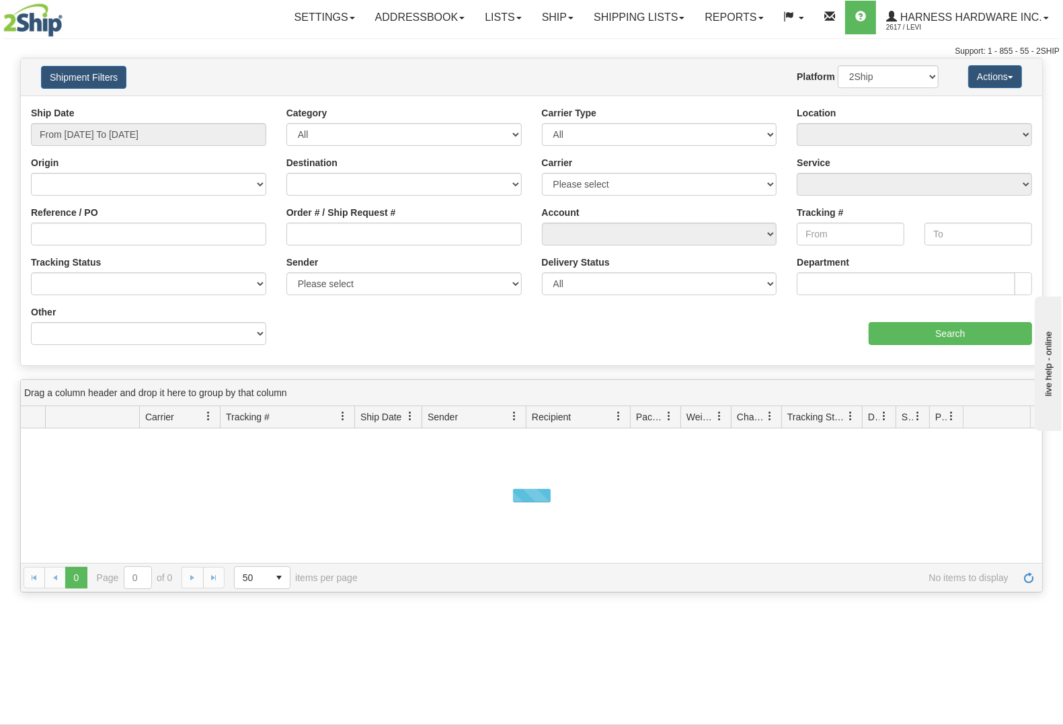  What do you see at coordinates (561, 212) in the screenshot?
I see `label: Account` at bounding box center [561, 212].